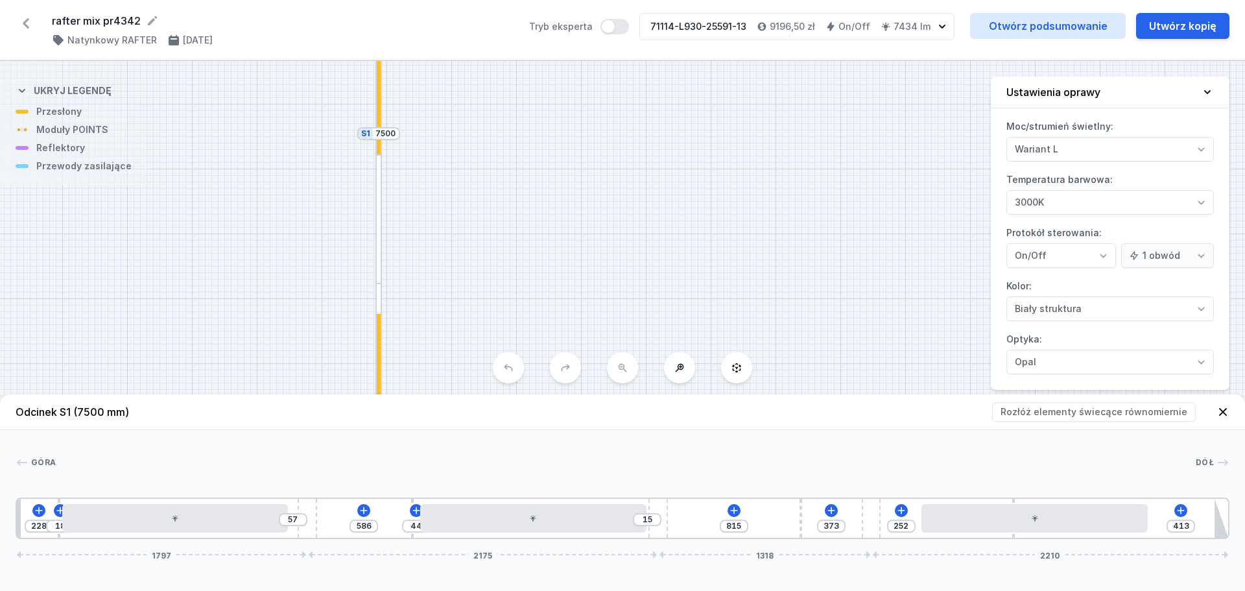  What do you see at coordinates (161, 555) in the screenshot?
I see `span: 1797` at bounding box center [161, 555].